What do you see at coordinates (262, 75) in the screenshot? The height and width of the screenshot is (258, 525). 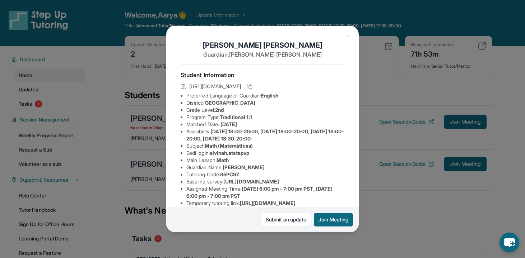 I see `h4: Student Information` at bounding box center [262, 75].